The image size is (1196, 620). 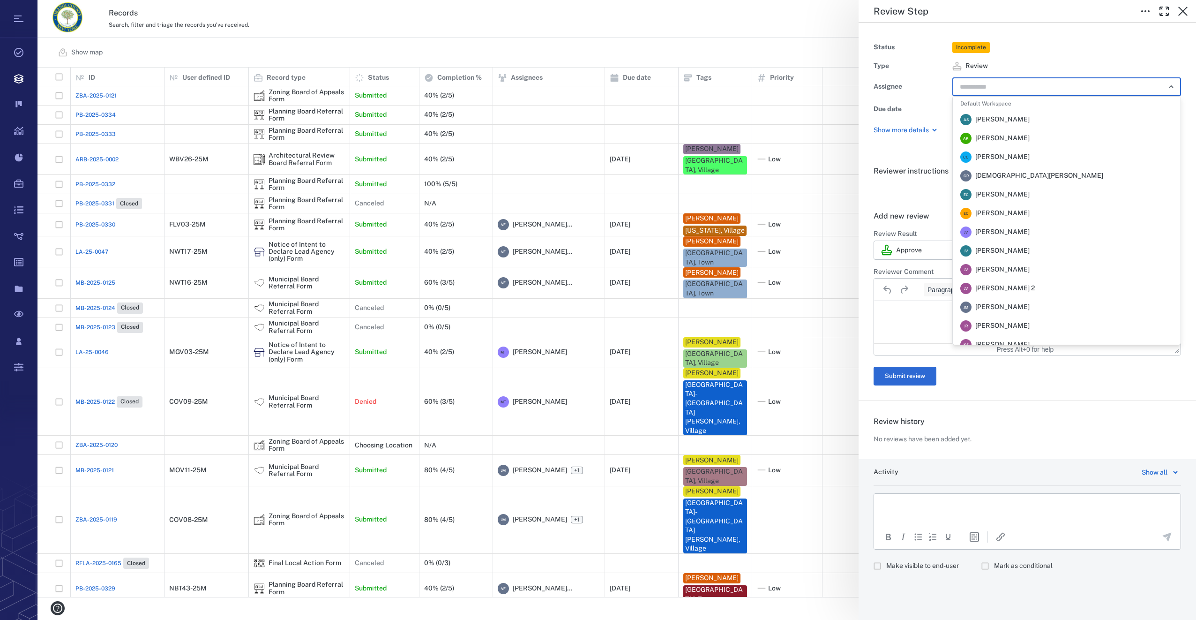 I want to click on h6: Review history, so click(x=1028, y=421).